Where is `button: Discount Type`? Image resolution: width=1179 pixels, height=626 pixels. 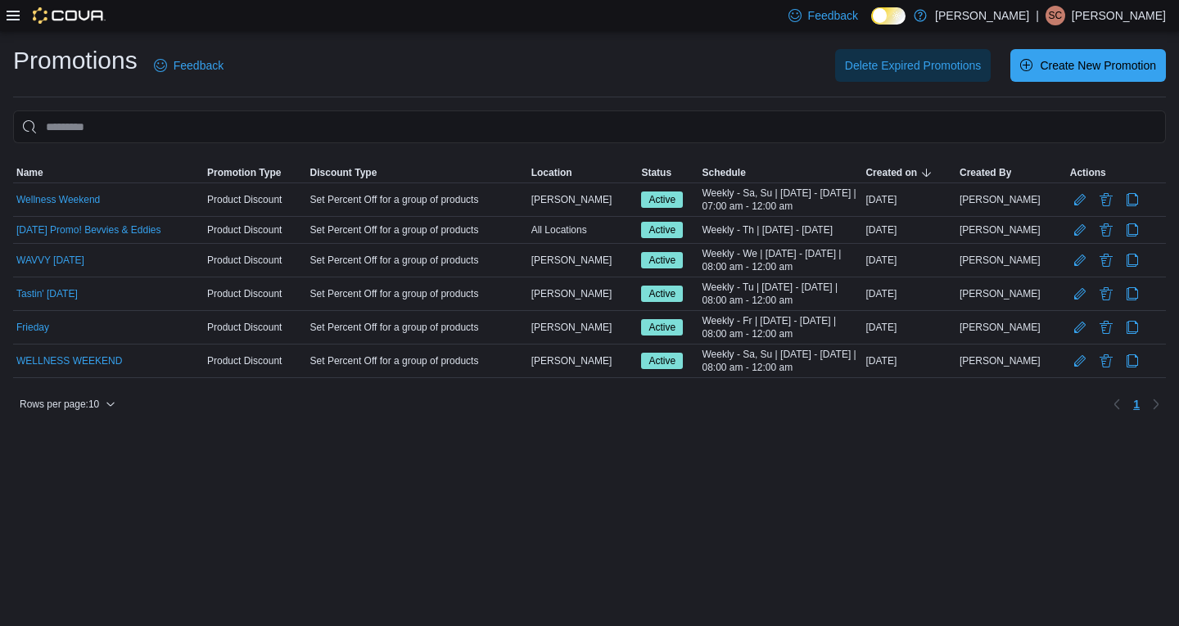 button: Discount Type is located at coordinates (418, 173).